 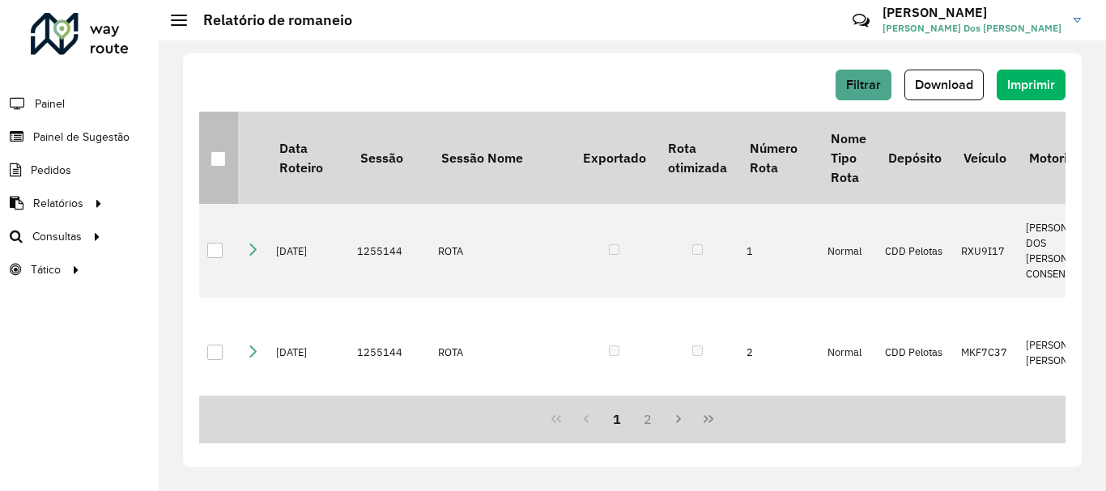 What do you see at coordinates (944, 85) in the screenshot?
I see `button: Download` at bounding box center [944, 85].